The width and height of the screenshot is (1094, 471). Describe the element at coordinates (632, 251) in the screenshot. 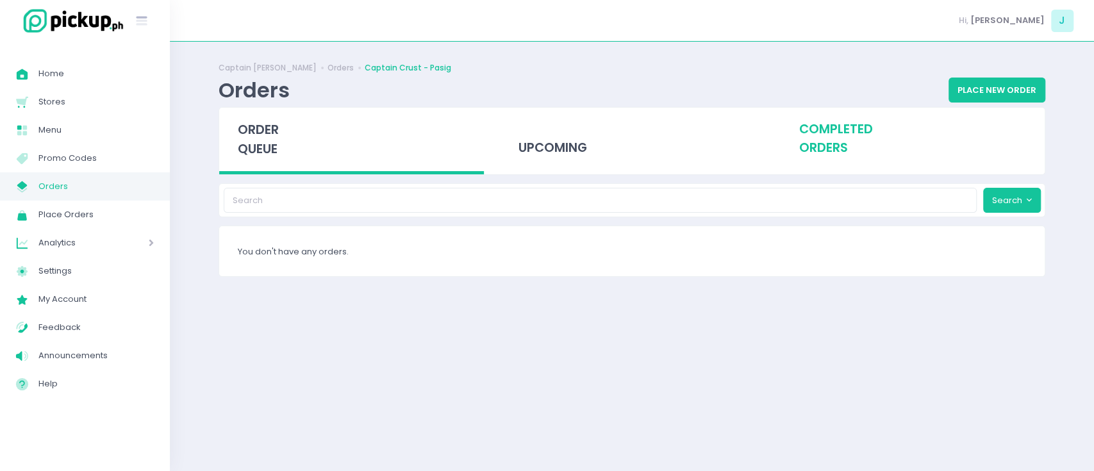

I see `div: You don't have any orders.` at that location.